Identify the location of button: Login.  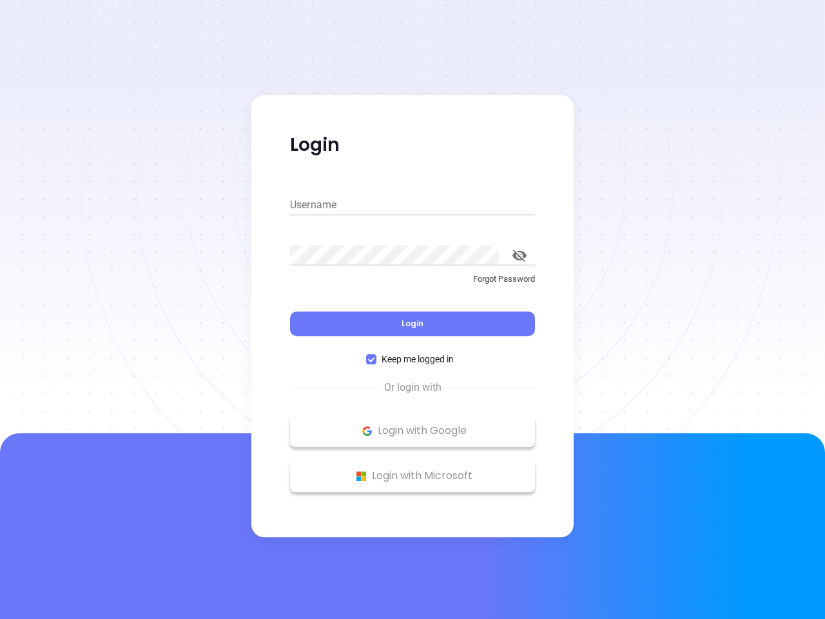
(412, 324).